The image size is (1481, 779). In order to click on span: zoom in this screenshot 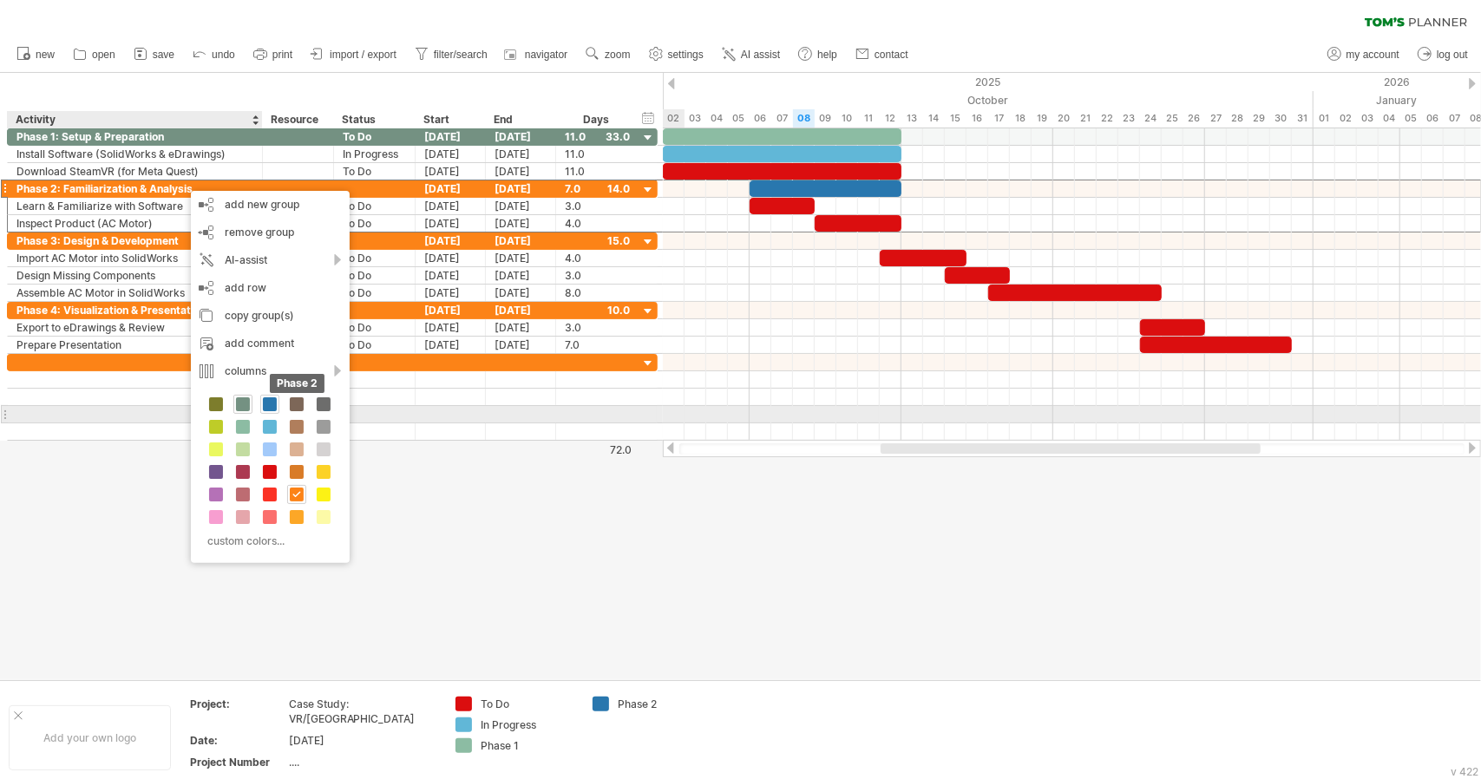, I will do `click(617, 55)`.